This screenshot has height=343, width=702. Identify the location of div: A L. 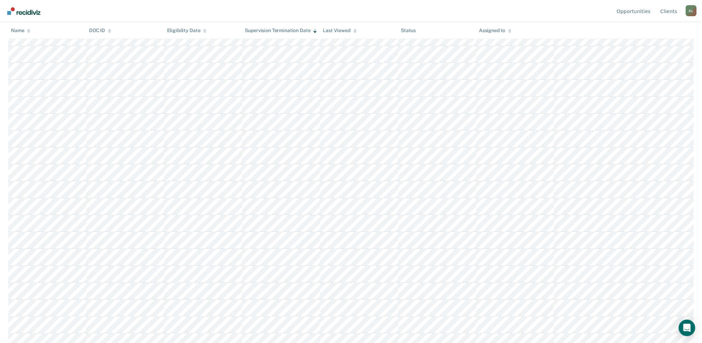
(691, 11).